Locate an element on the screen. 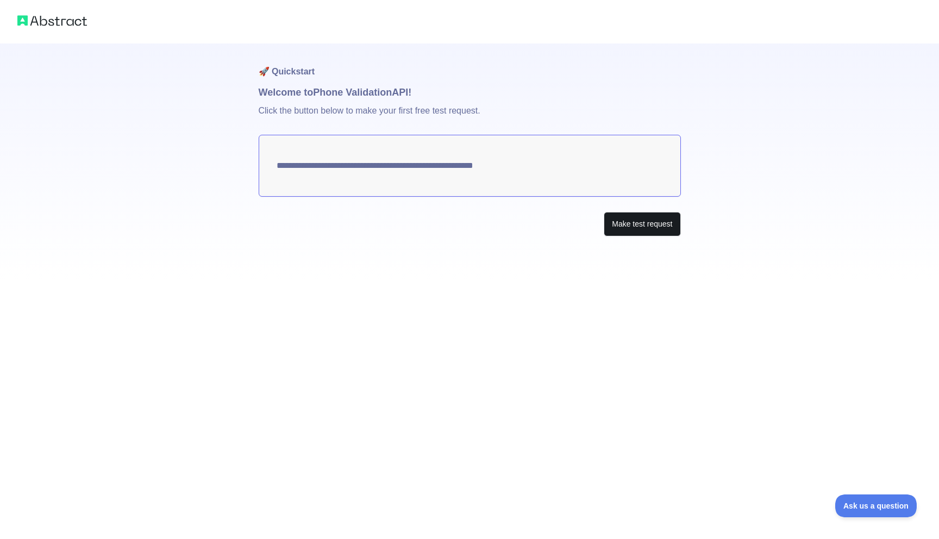  p: Click the button below to make your first free test request. is located at coordinates (469, 117).